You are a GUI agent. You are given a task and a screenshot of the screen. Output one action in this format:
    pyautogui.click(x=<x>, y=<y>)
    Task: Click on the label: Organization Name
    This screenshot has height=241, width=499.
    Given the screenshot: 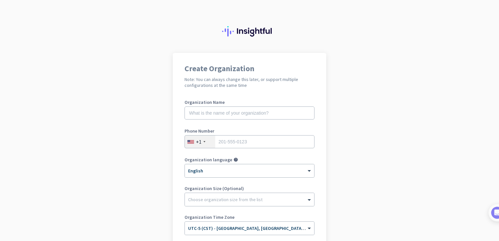 What is the action you would take?
    pyautogui.click(x=250, y=102)
    